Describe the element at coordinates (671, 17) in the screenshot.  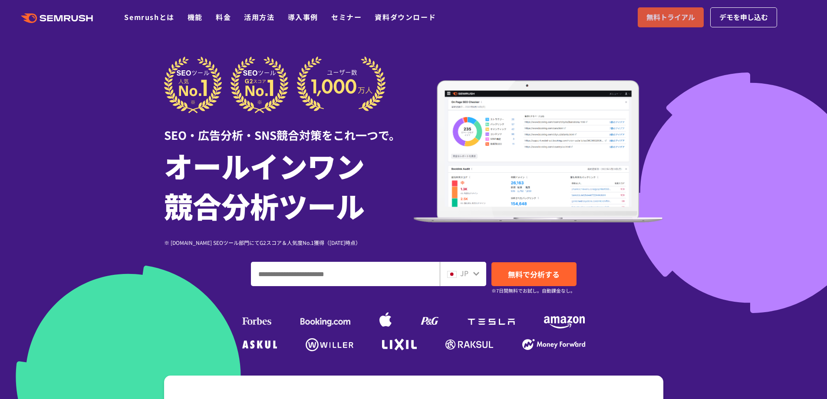
I see `a: 無料トライアル` at that location.